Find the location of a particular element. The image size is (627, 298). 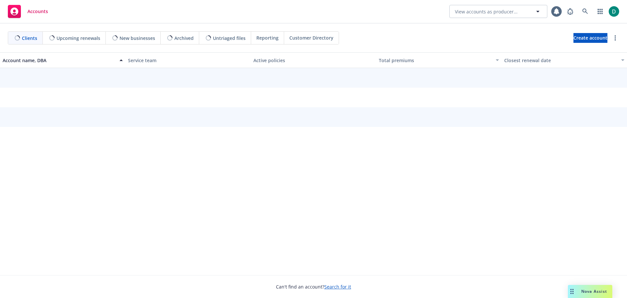

span: New businesses is located at coordinates (137, 38).